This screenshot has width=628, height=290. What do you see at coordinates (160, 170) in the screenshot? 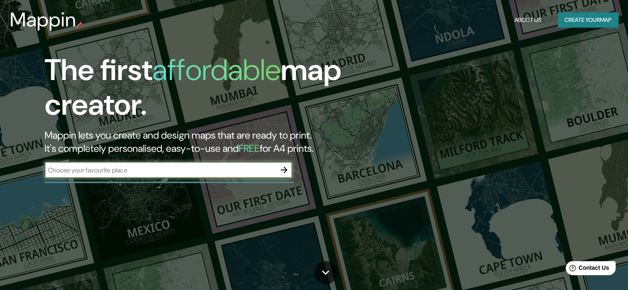
I see `input: Choose your favourite place` at bounding box center [160, 170].